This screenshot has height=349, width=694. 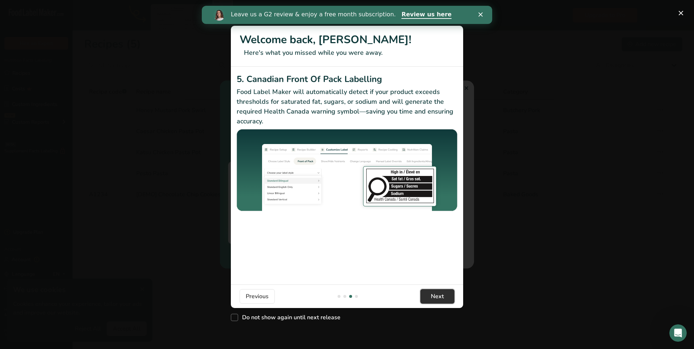 I want to click on p: Here's what you missed while you were away., so click(x=347, y=53).